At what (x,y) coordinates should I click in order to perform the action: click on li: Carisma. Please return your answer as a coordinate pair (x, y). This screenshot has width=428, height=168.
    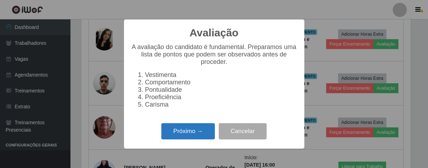
    Looking at the image, I should click on (221, 104).